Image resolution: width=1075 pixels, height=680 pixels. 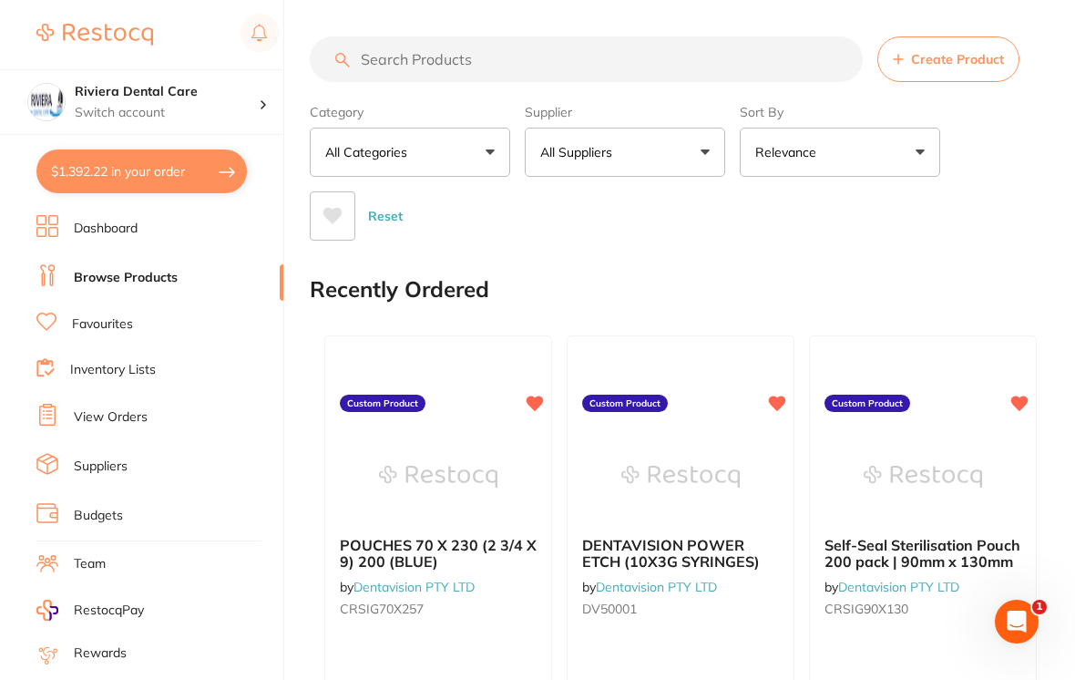 I want to click on a: Browse Products, so click(x=126, y=278).